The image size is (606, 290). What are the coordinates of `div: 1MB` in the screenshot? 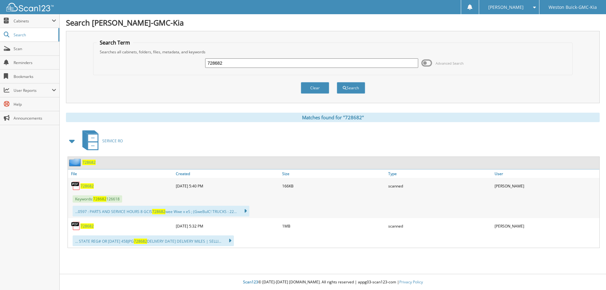 It's located at (334, 226).